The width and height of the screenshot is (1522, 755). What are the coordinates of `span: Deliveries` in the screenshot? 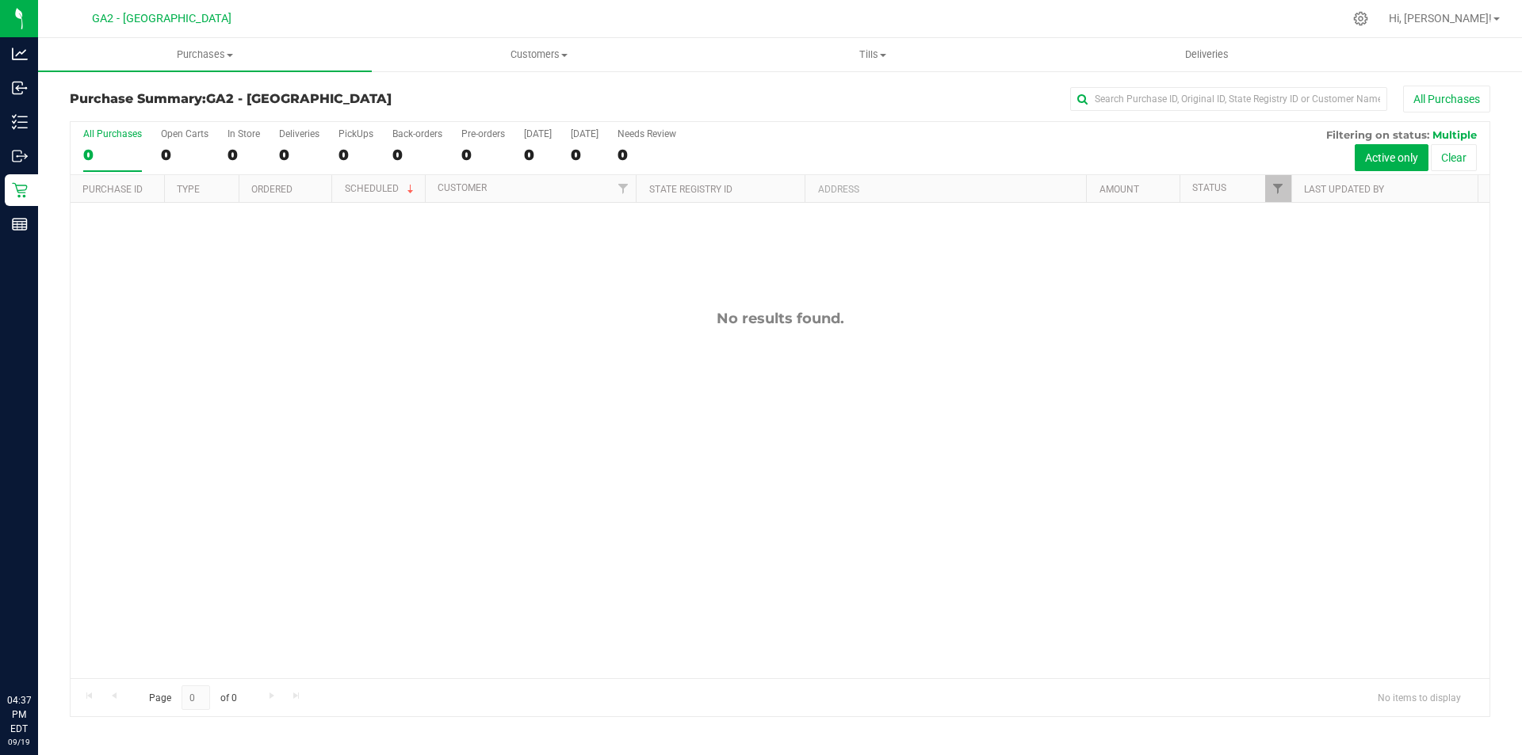 It's located at (1207, 55).